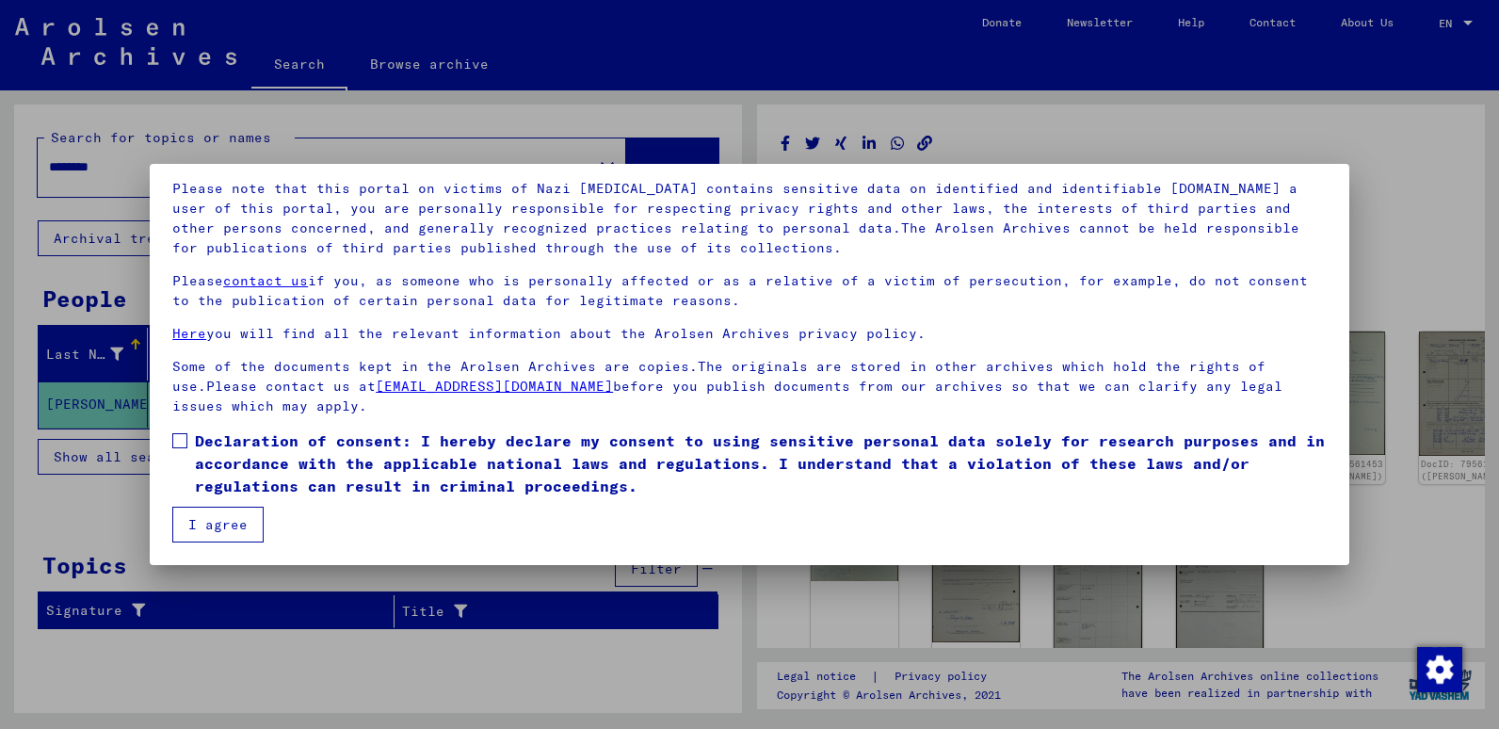  I want to click on span: Declaration of consent: I hereby declare my consent to using sensitive personal data solely for r..., so click(761, 463).